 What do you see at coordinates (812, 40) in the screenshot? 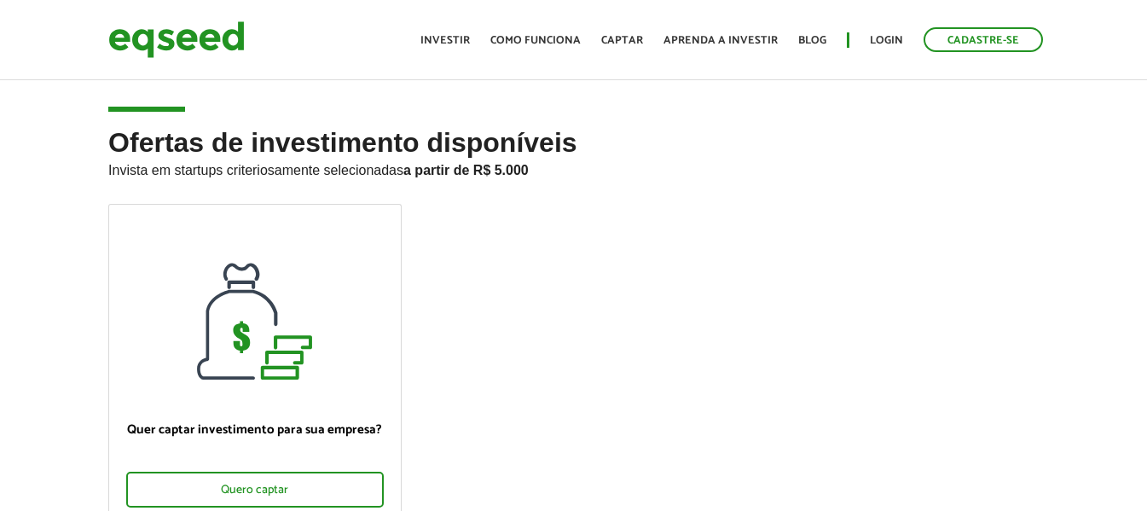
I see `a: Blog` at bounding box center [812, 40].